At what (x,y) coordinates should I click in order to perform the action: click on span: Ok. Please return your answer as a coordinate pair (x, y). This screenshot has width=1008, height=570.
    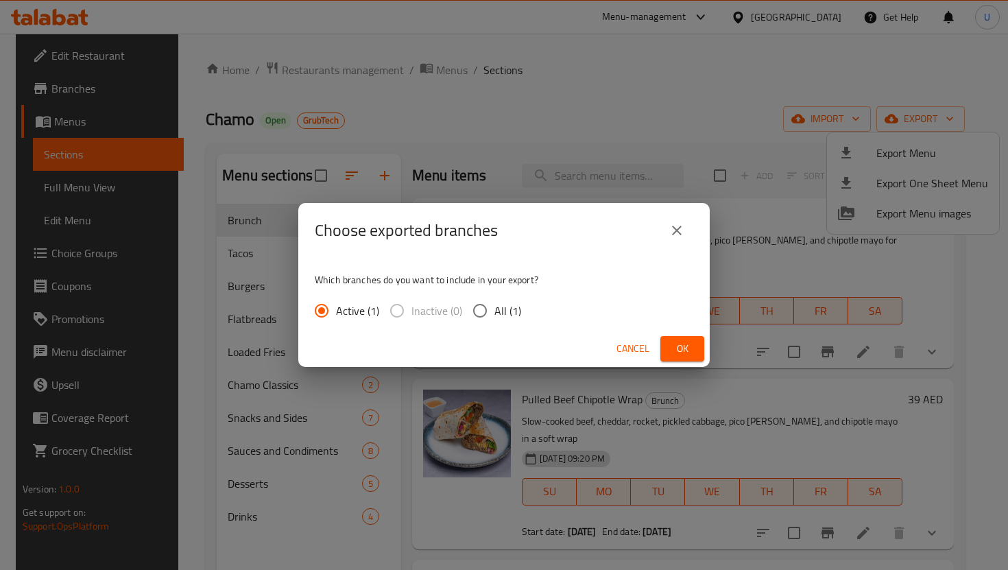
    Looking at the image, I should click on (682, 348).